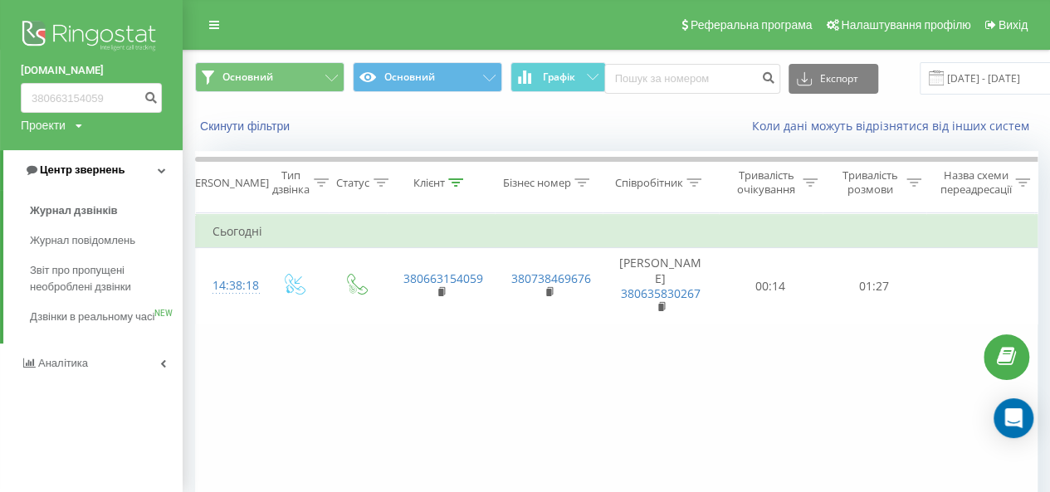 This screenshot has width=1050, height=492. What do you see at coordinates (443, 278) in the screenshot?
I see `a: 380663154059` at bounding box center [443, 278].